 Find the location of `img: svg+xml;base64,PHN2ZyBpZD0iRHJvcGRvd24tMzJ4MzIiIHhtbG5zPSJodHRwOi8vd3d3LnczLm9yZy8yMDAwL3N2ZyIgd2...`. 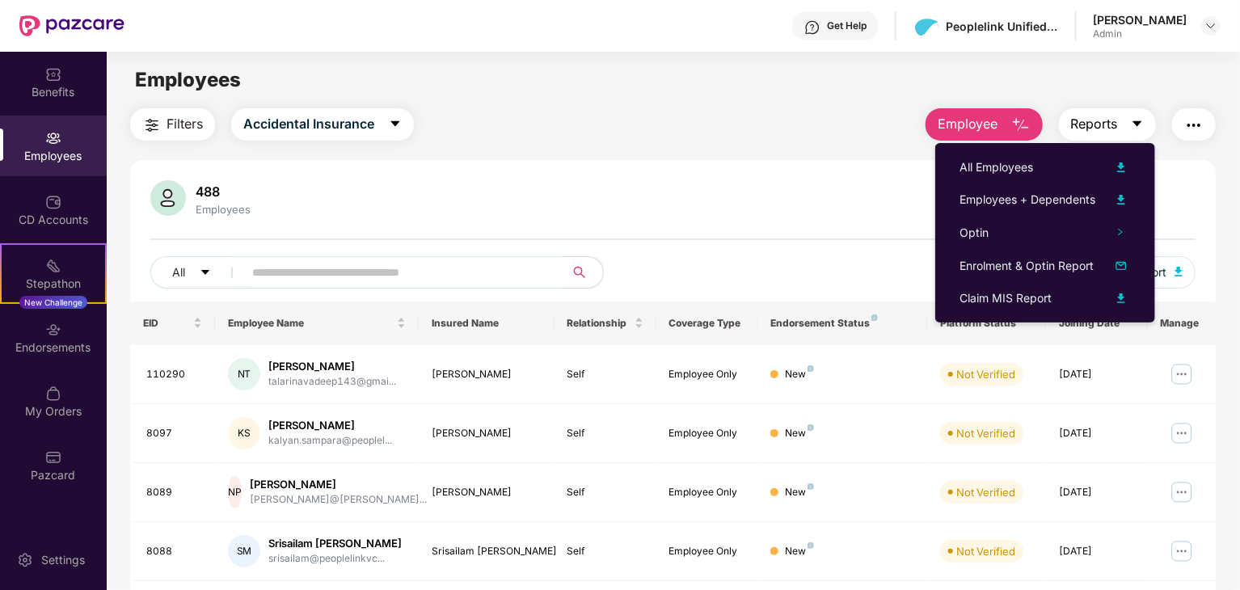

img: svg+xml;base64,PHN2ZyBpZD0iRHJvcGRvd24tMzJ4MzIiIHhtbG5zPSJodHRwOi8vd3d3LnczLm9yZy8yMDAwL3N2ZyIgd2... is located at coordinates (1211, 26).